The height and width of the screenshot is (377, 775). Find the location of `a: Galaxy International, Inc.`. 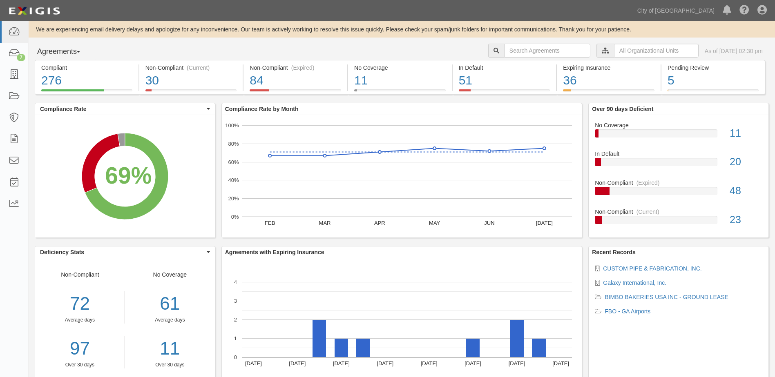

a: Galaxy International, Inc. is located at coordinates (634, 283).